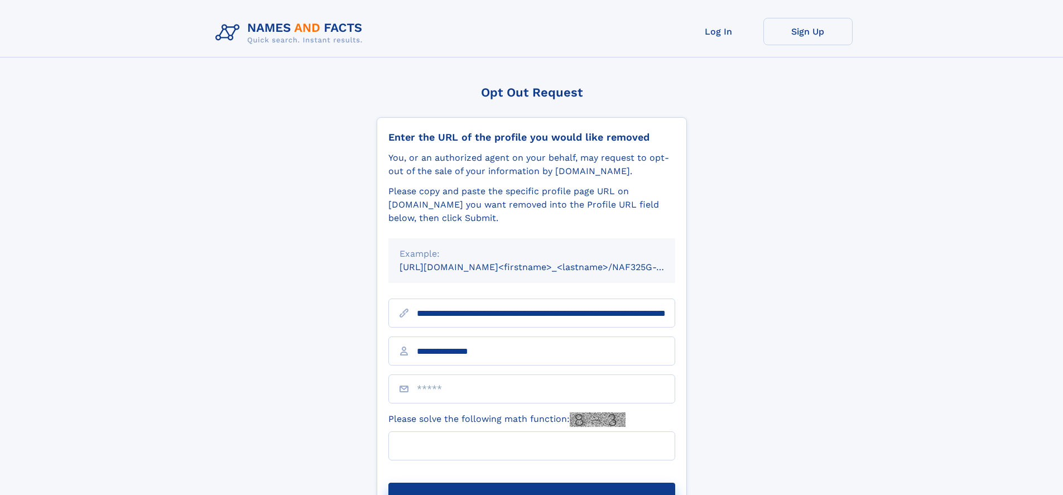 Image resolution: width=1063 pixels, height=495 pixels. Describe the element at coordinates (291, 33) in the screenshot. I see `img: Logo Names and Facts` at that location.